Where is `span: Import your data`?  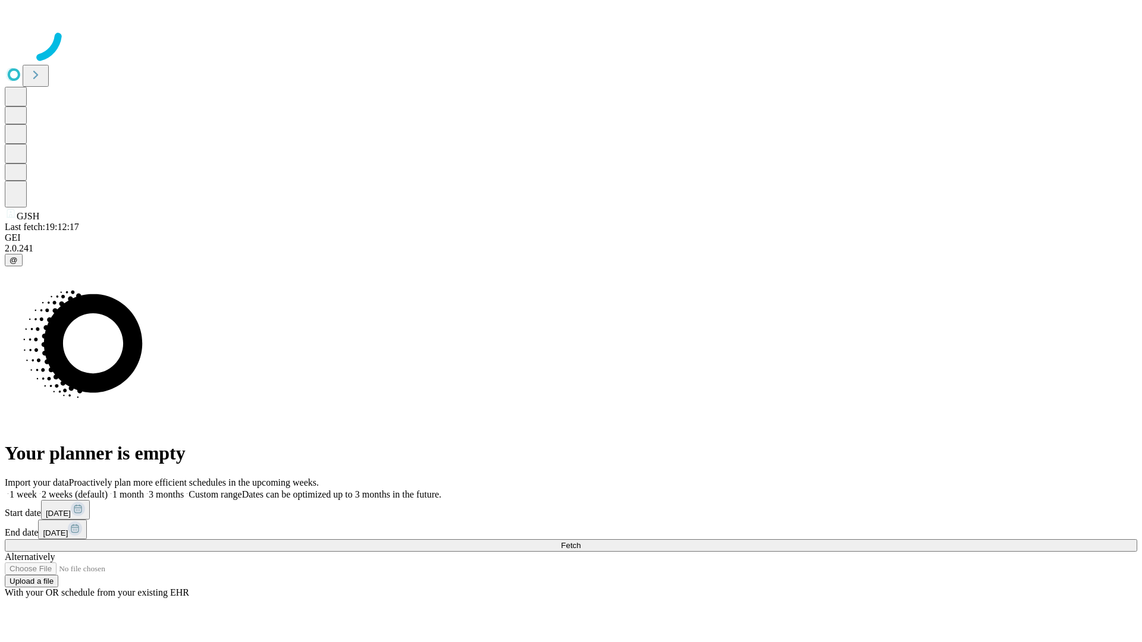
span: Import your data is located at coordinates (37, 482).